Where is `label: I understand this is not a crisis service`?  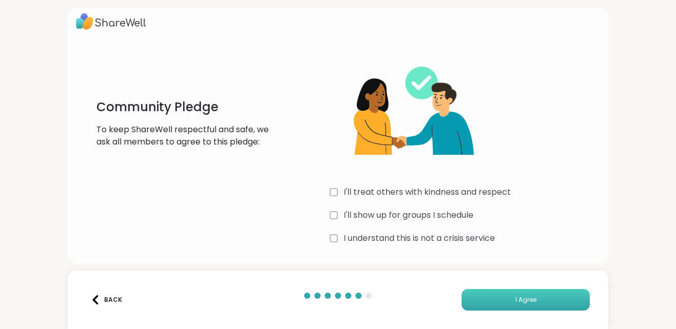 label: I understand this is not a crisis service is located at coordinates (419, 239).